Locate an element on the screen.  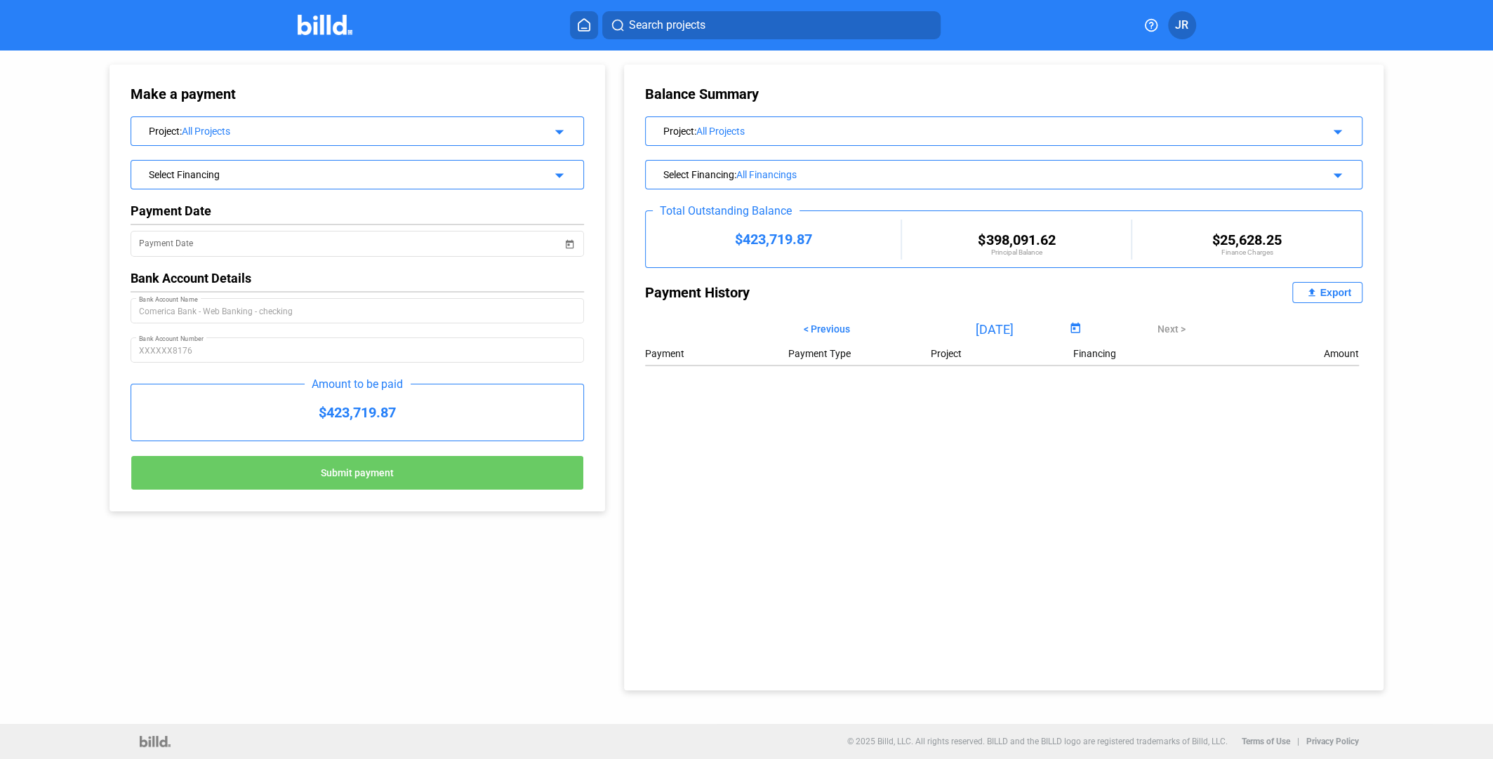
button: Export is located at coordinates (1327, 293).